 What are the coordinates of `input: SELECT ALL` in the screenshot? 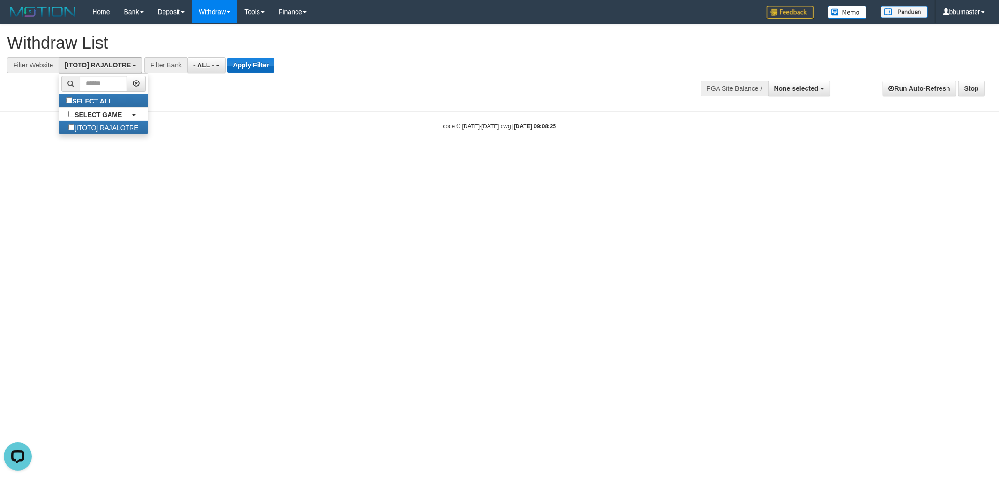 It's located at (69, 100).